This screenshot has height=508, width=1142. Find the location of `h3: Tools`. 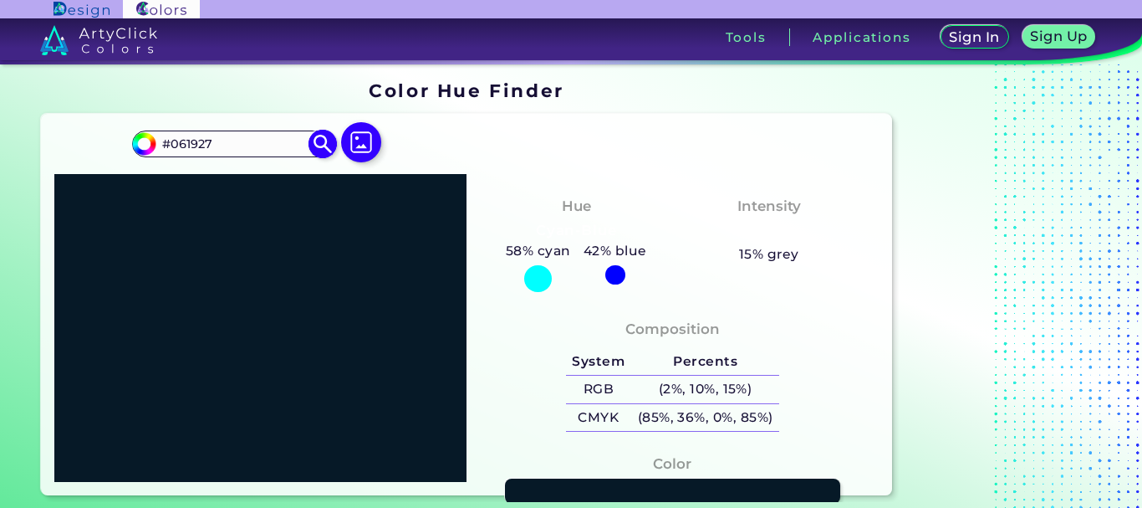

h3: Tools is located at coordinates (746, 37).